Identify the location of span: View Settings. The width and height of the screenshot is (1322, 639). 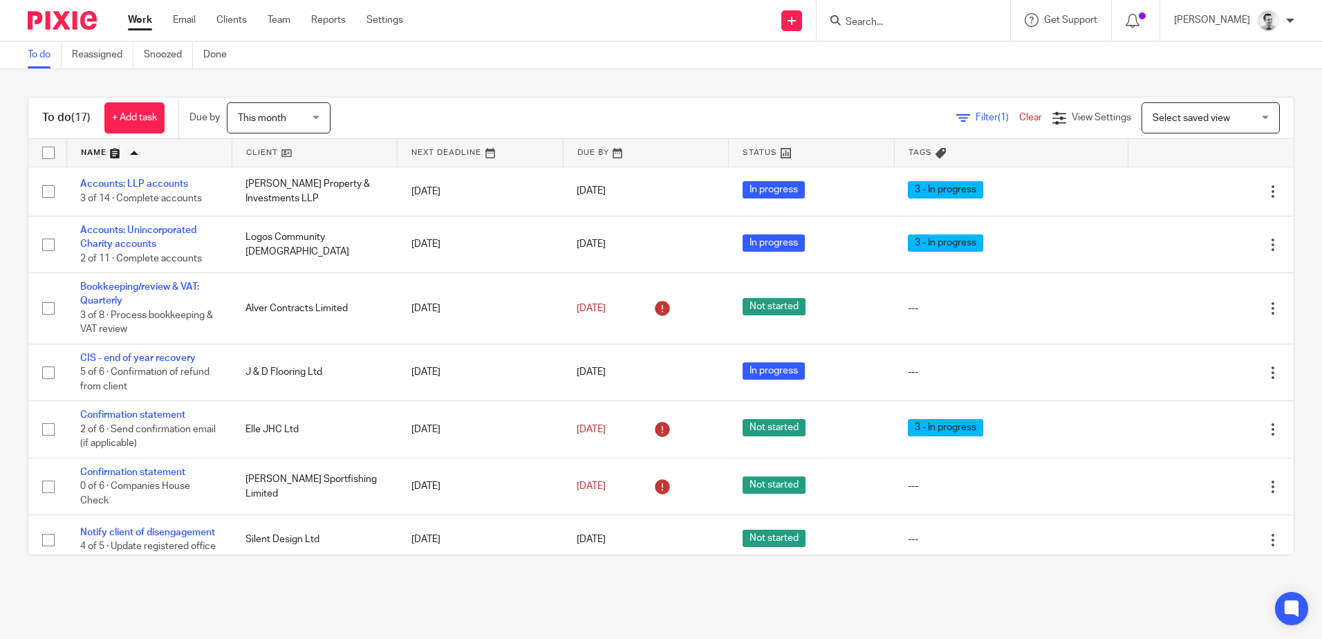
(1102, 118).